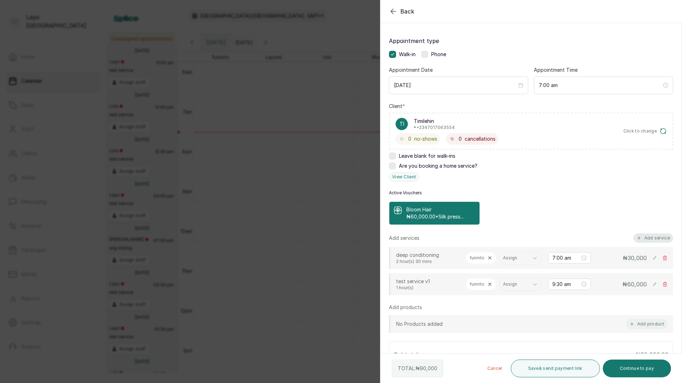 The height and width of the screenshot is (383, 682). I want to click on button: Add product, so click(647, 324).